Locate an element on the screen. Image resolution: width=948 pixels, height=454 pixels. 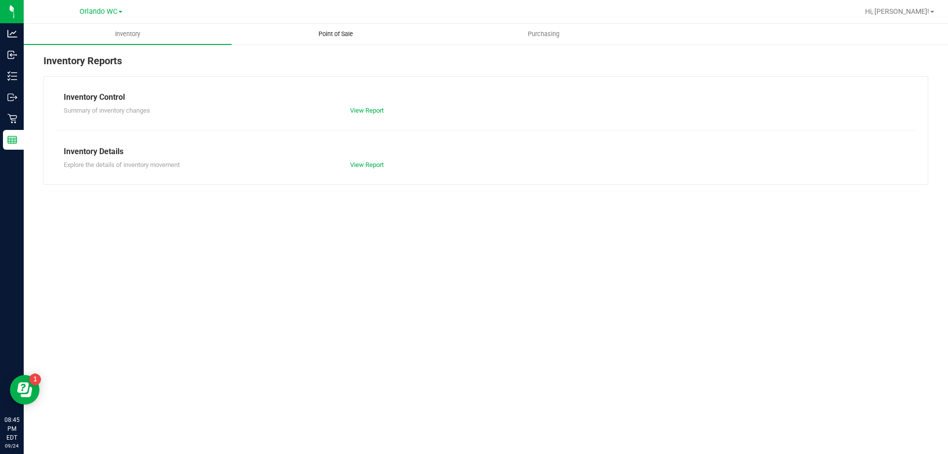
inline-svg: Retail is located at coordinates (12, 119).